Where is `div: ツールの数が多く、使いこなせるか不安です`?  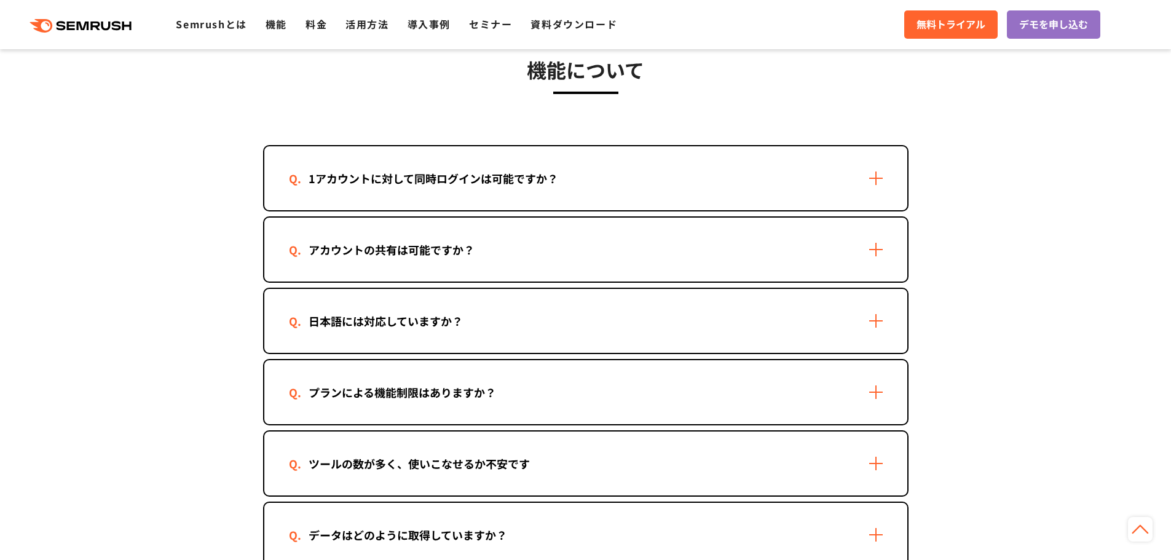 div: ツールの数が多く、使いこなせるか不安です is located at coordinates (419, 464).